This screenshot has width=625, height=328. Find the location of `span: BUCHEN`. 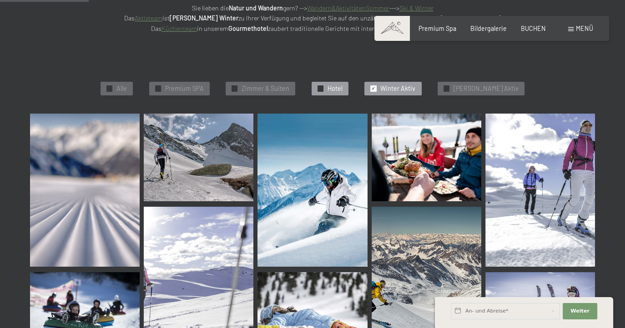

span: BUCHEN is located at coordinates (533, 28).